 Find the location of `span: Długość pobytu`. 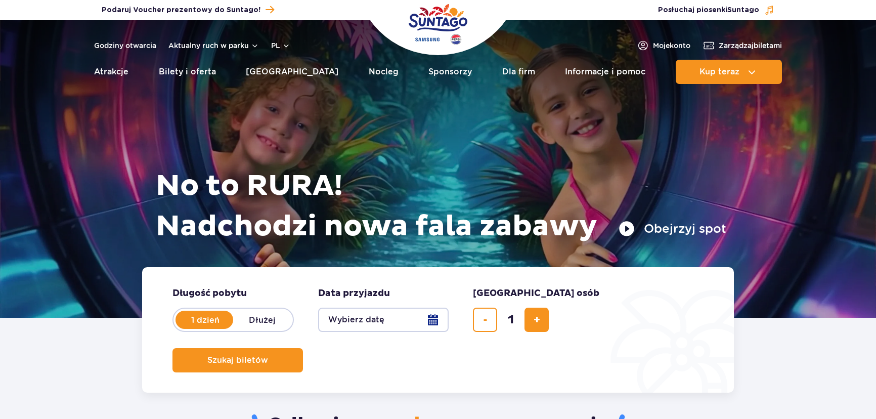

span: Długość pobytu is located at coordinates (209, 293).